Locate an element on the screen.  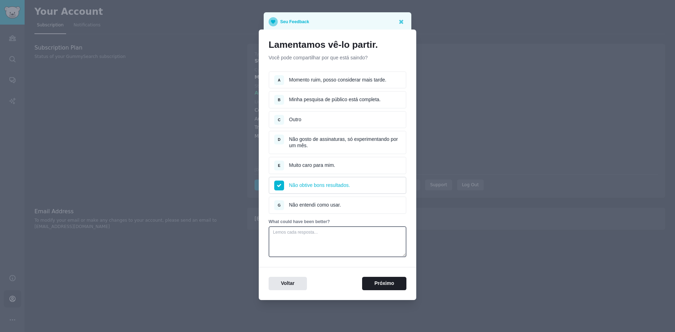
button: Próximo is located at coordinates (384, 284).